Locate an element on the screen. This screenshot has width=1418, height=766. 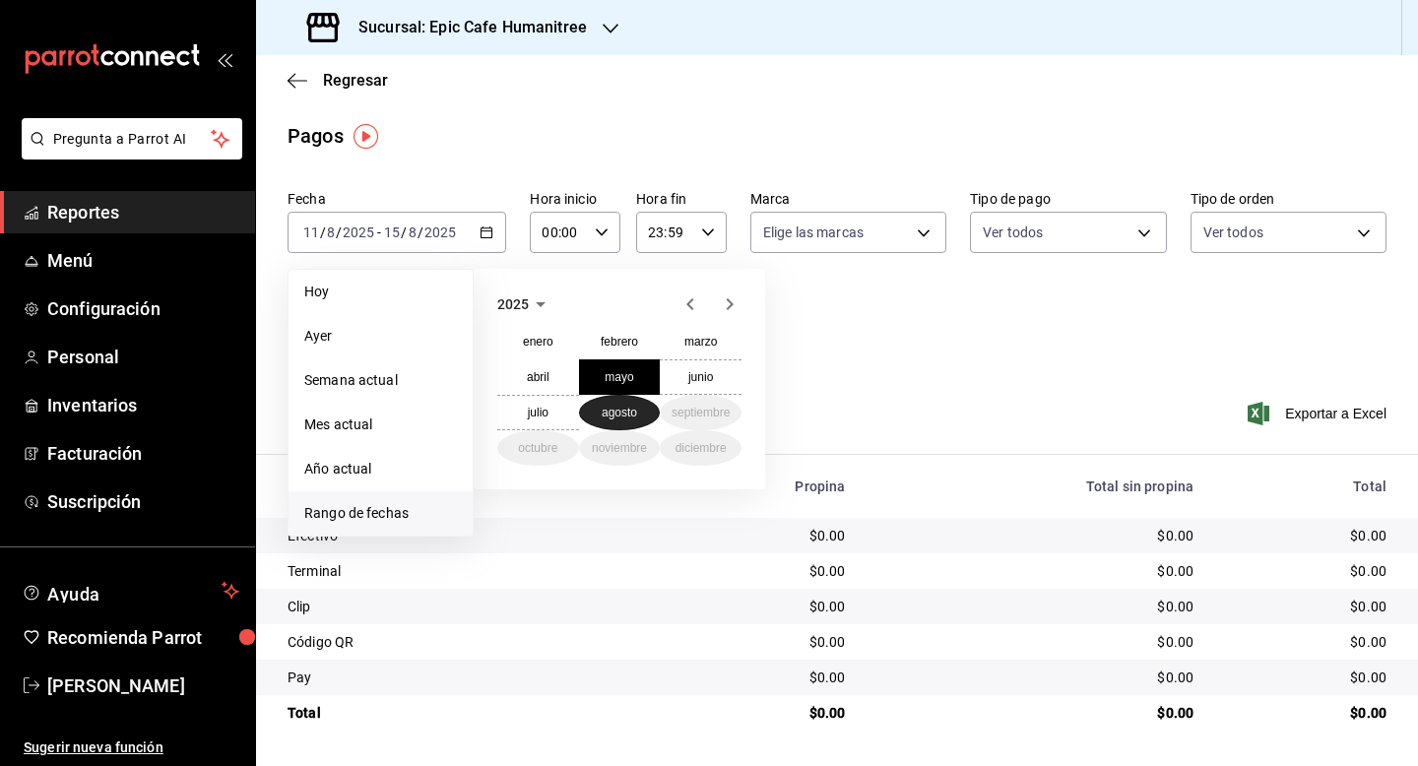
button: septiembre de 2025 is located at coordinates (700, 413).